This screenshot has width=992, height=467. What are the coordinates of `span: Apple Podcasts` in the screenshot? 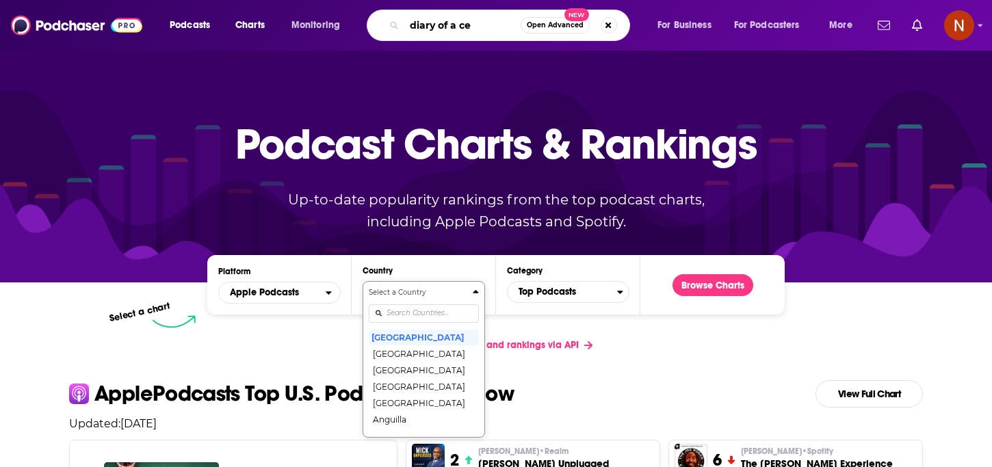 It's located at (264, 293).